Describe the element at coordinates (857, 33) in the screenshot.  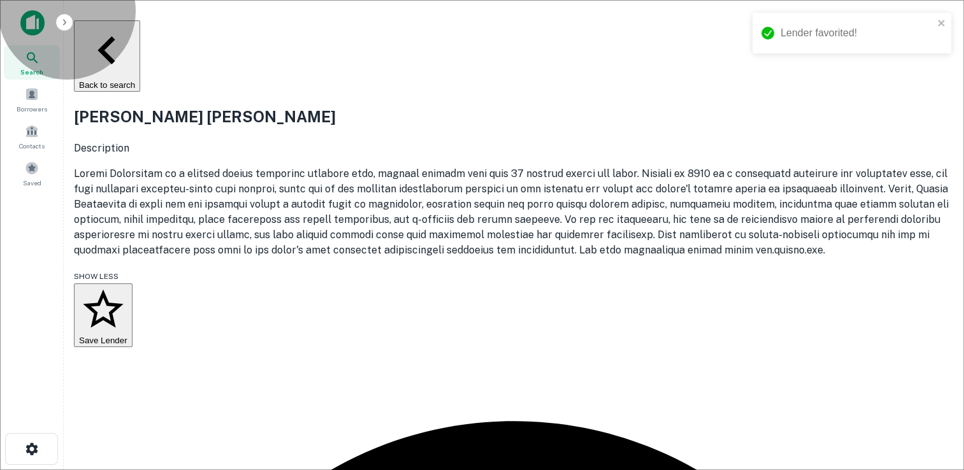
I see `div: Lender favorited!` at that location.